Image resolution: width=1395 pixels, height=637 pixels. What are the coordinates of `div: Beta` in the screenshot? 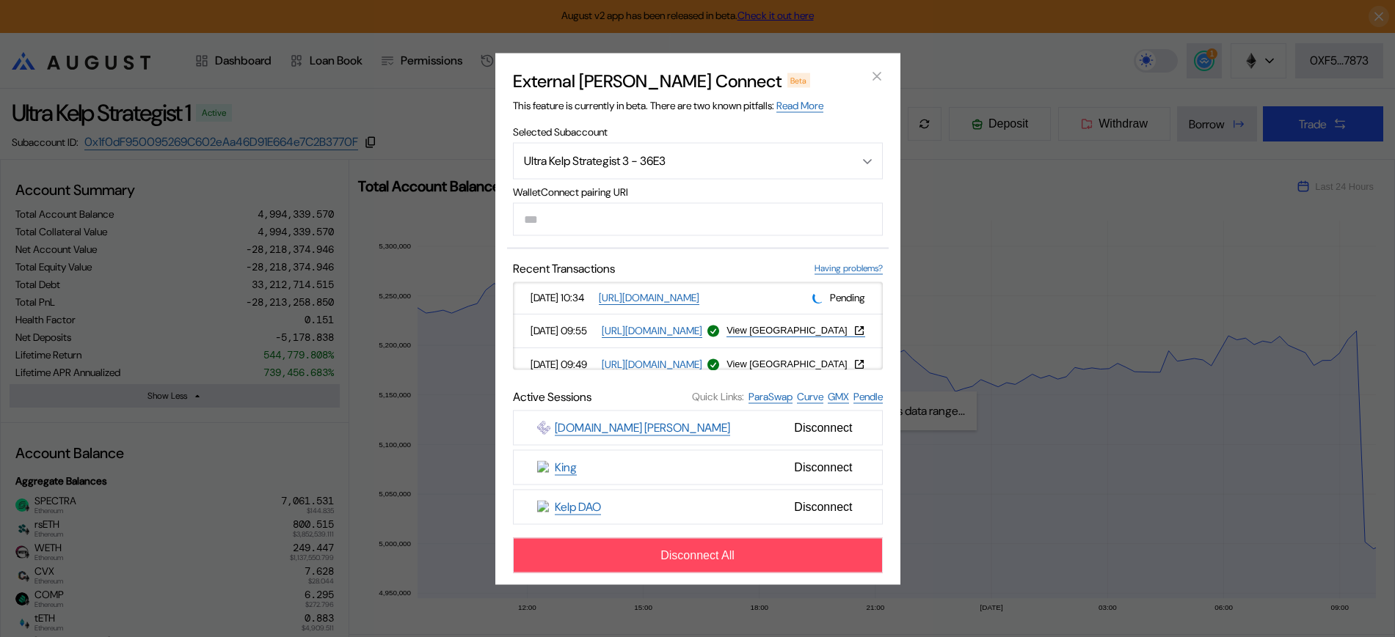 It's located at (799, 80).